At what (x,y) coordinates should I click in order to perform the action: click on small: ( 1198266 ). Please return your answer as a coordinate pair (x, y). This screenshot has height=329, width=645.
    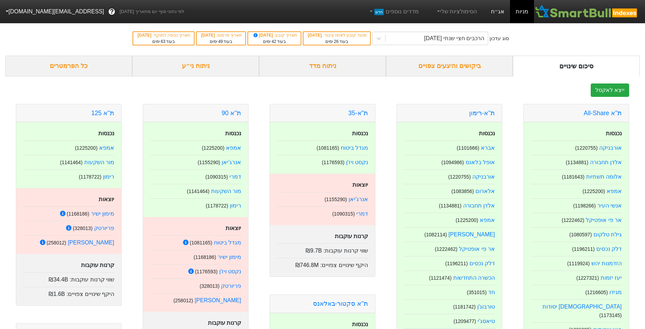
    Looking at the image, I should click on (584, 206).